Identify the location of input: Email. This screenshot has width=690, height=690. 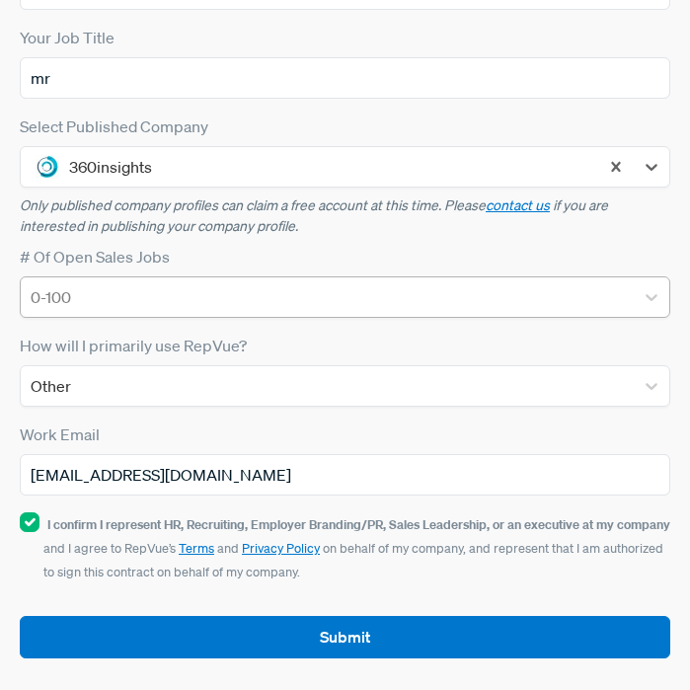
(345, 475).